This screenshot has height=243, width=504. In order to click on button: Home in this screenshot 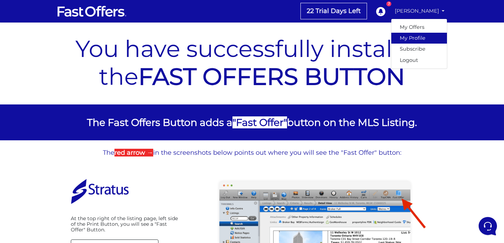, I will do `click(27, 187)`.